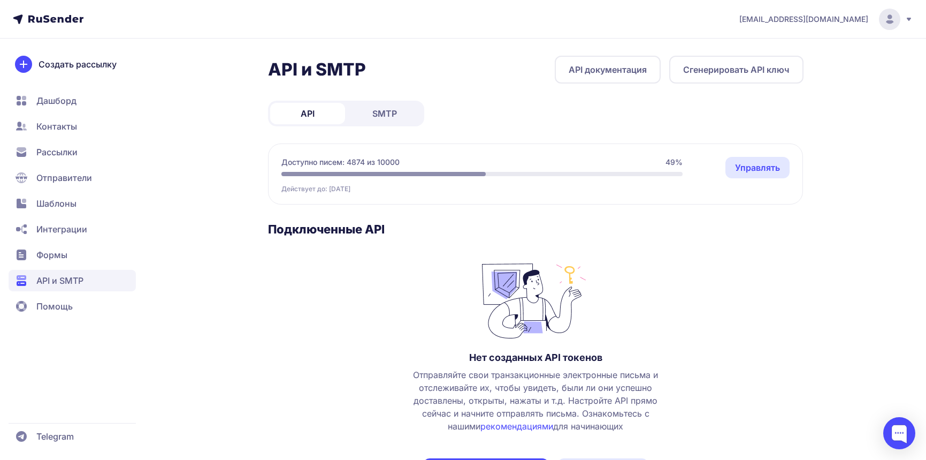 The width and height of the screenshot is (926, 460). I want to click on img: no_photo, so click(535, 298).